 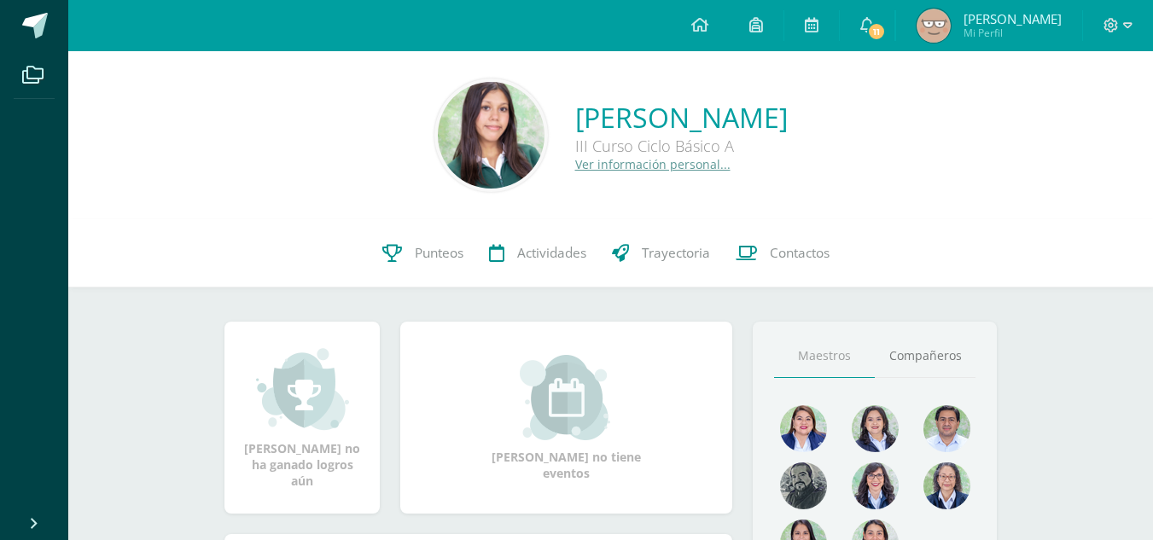 I want to click on img: achievement_small.png, so click(x=302, y=389).